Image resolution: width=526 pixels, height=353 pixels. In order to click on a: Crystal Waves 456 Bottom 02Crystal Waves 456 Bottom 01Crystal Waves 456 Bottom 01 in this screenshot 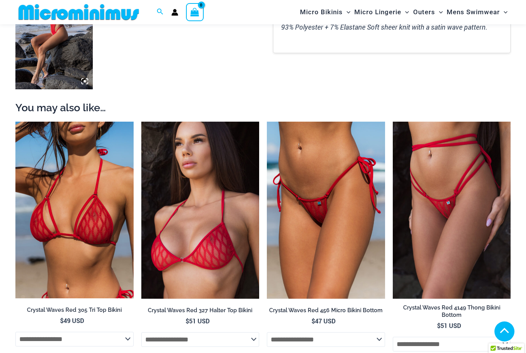, I will do `click(326, 210)`.